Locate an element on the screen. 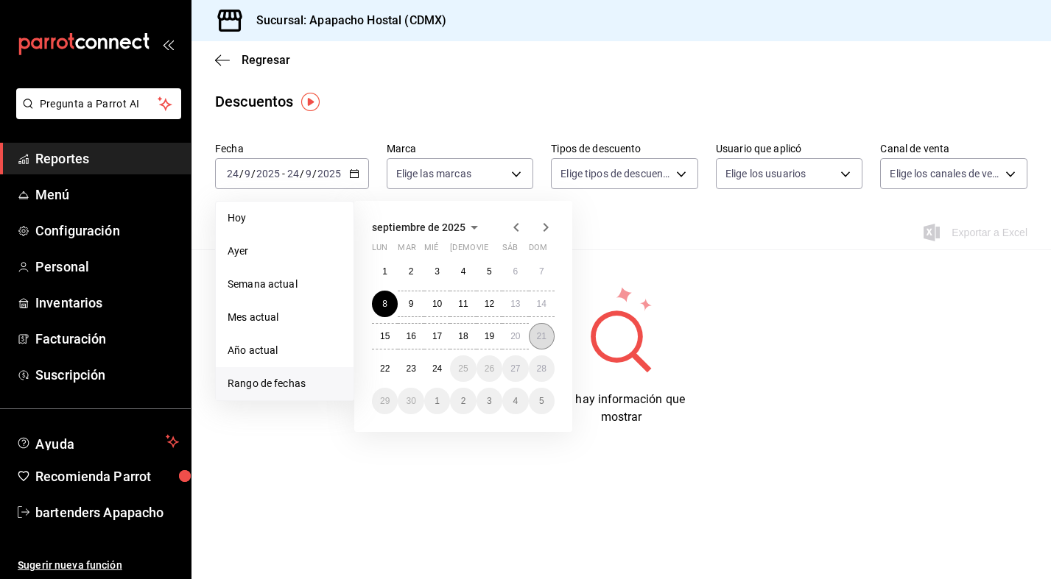  abbr: 1 de septiembre de 2025 is located at coordinates (384, 272).